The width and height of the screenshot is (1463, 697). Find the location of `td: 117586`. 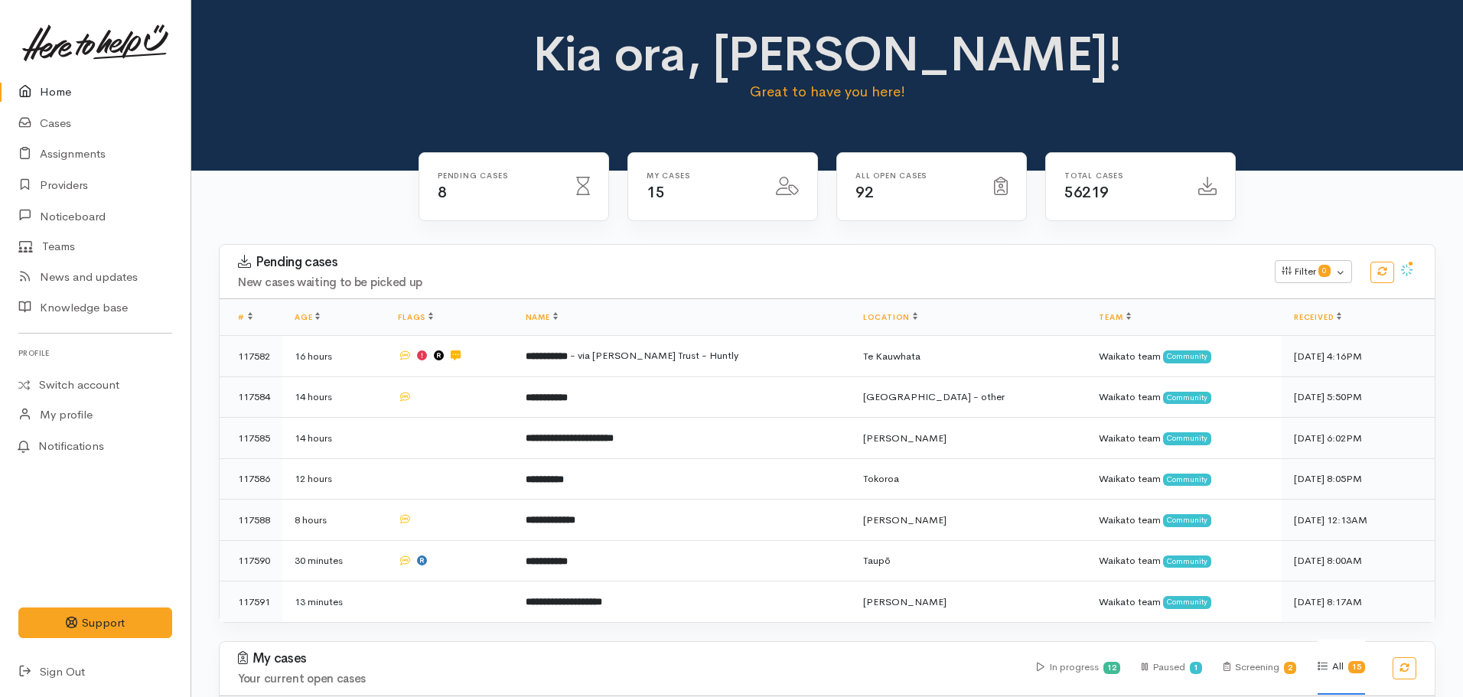

td: 117586 is located at coordinates (251, 479).